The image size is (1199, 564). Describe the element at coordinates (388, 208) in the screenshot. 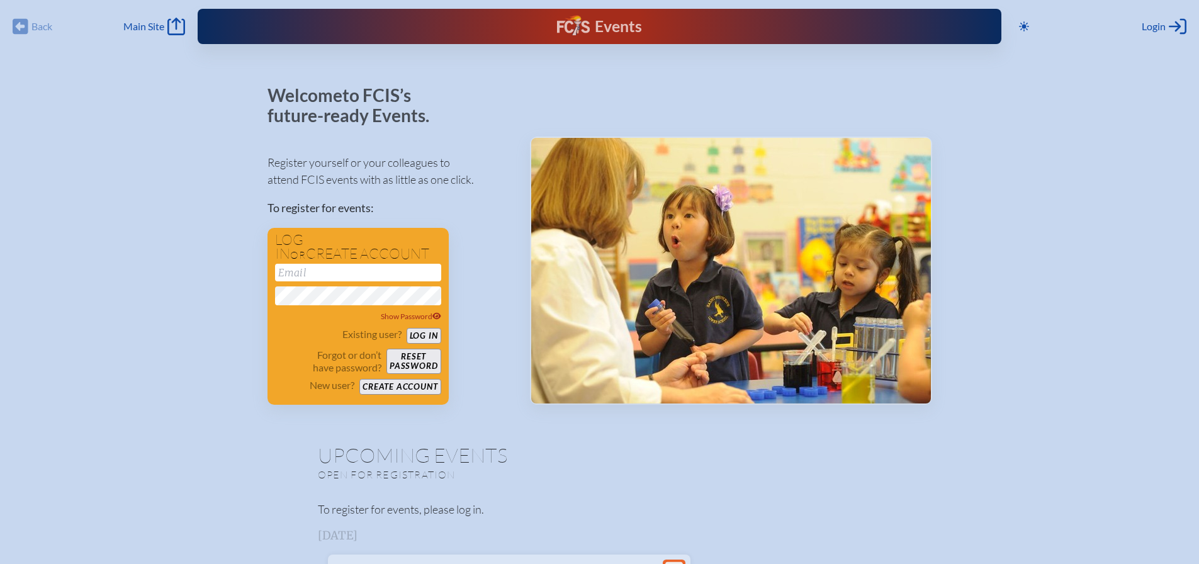

I see `p: To register for events:` at that location.